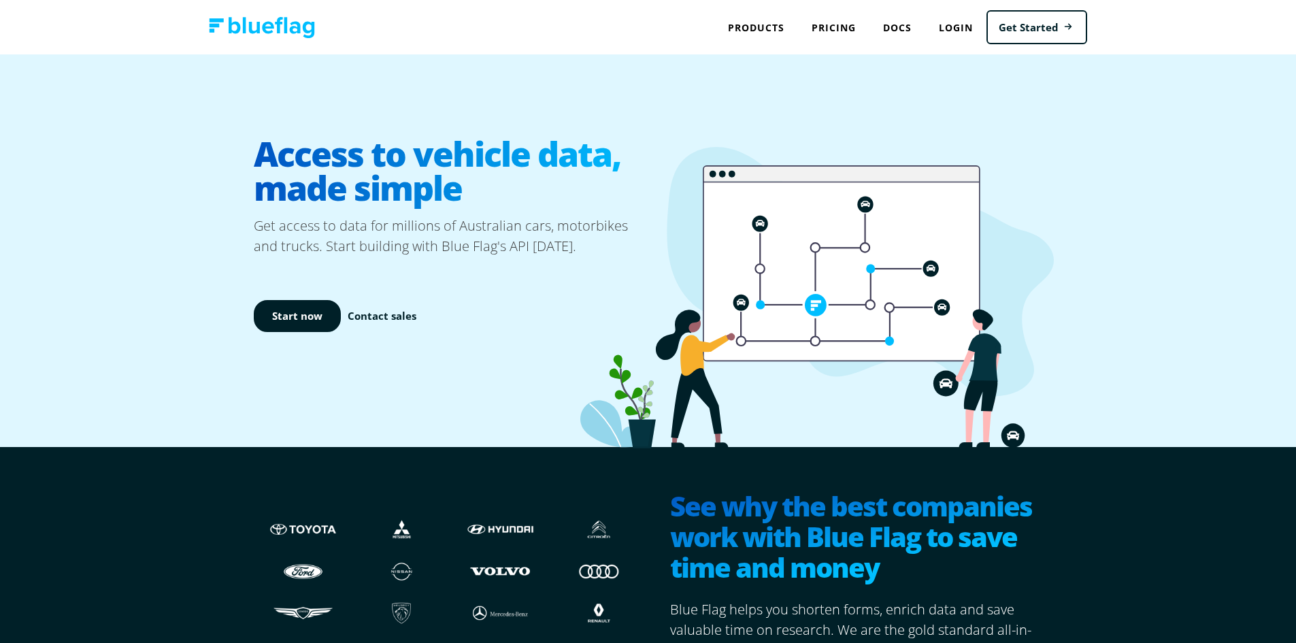 This screenshot has width=1296, height=643. I want to click on img: Citroen logo, so click(599, 529).